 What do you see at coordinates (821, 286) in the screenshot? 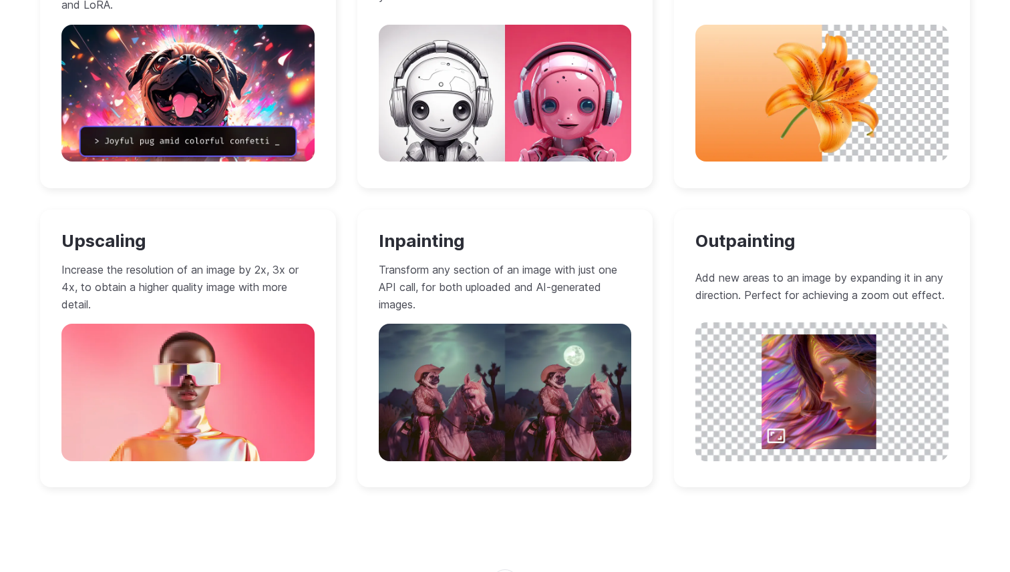
I see `p: Add new areas to an image by expanding it in any direction. Perfect for achieving a zoom out effect.` at bounding box center [821, 286].